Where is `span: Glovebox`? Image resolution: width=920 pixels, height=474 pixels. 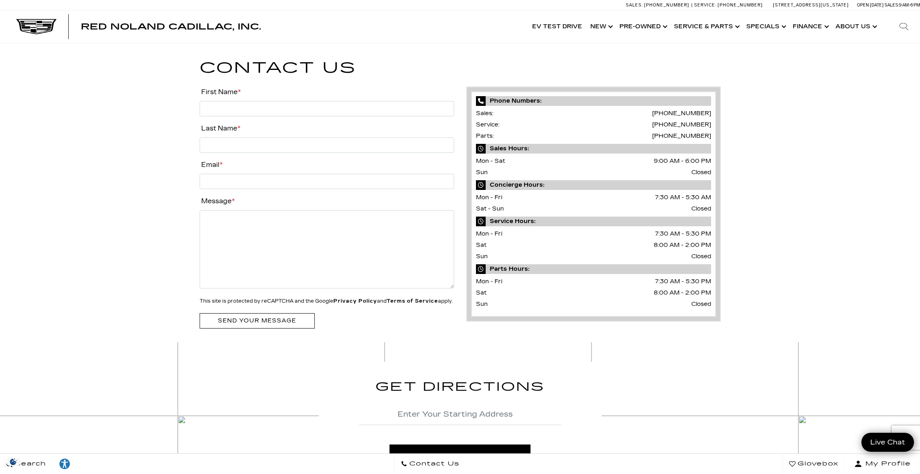 span: Glovebox is located at coordinates (817, 464).